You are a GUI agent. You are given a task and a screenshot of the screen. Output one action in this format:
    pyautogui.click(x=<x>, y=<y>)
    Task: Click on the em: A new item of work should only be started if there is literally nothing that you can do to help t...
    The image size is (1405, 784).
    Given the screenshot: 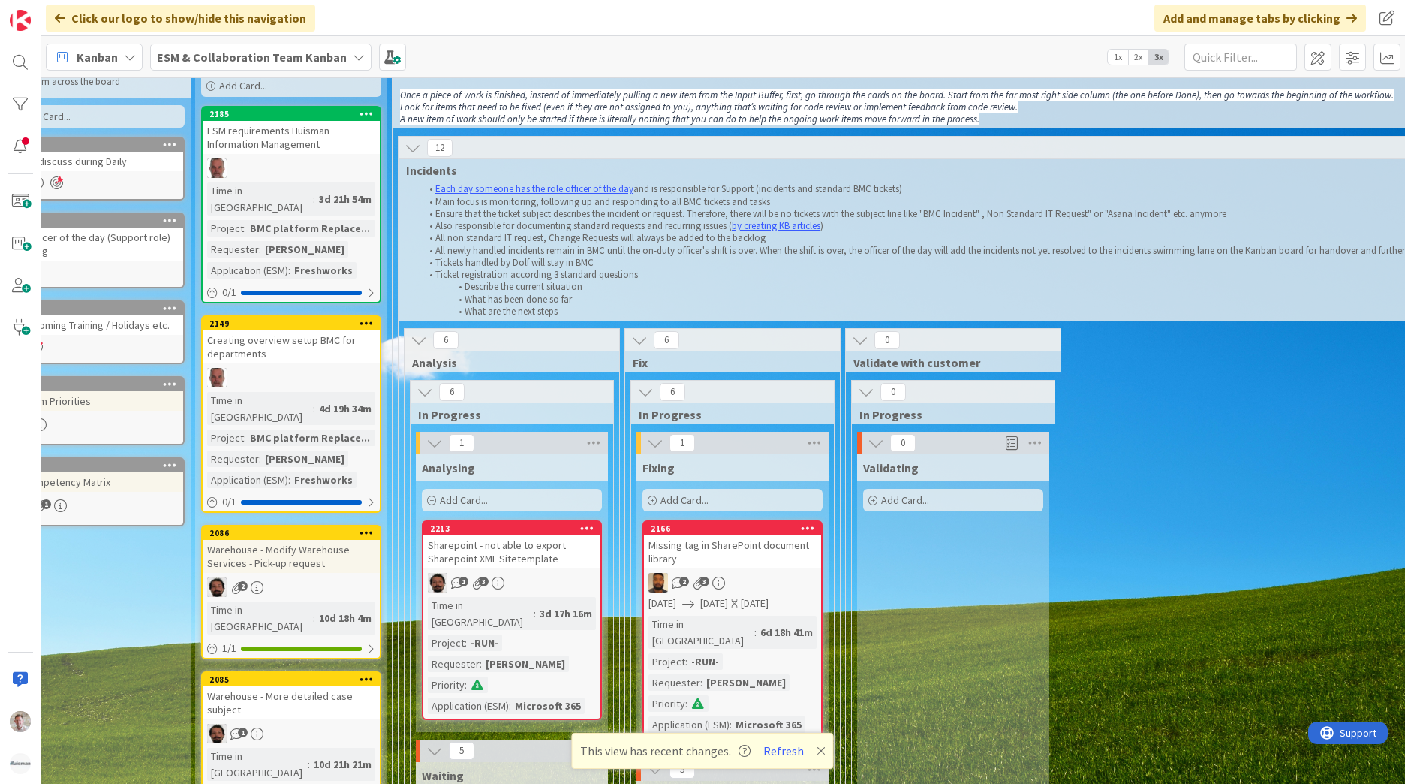 What is the action you would take?
    pyautogui.click(x=690, y=119)
    